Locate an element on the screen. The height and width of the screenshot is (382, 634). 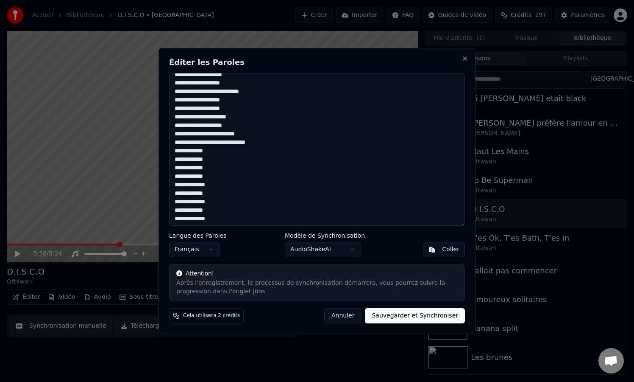
button: Sauvegarder et Synchroniser is located at coordinates (415, 315).